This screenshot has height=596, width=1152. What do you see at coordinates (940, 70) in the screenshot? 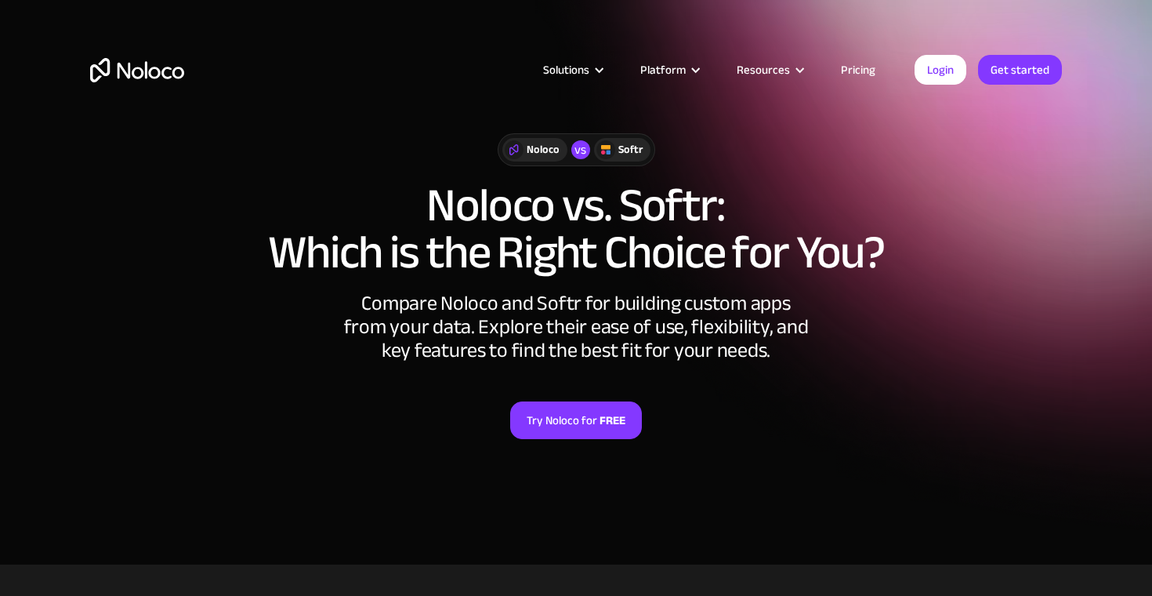
I see `a: Login` at bounding box center [940, 70].